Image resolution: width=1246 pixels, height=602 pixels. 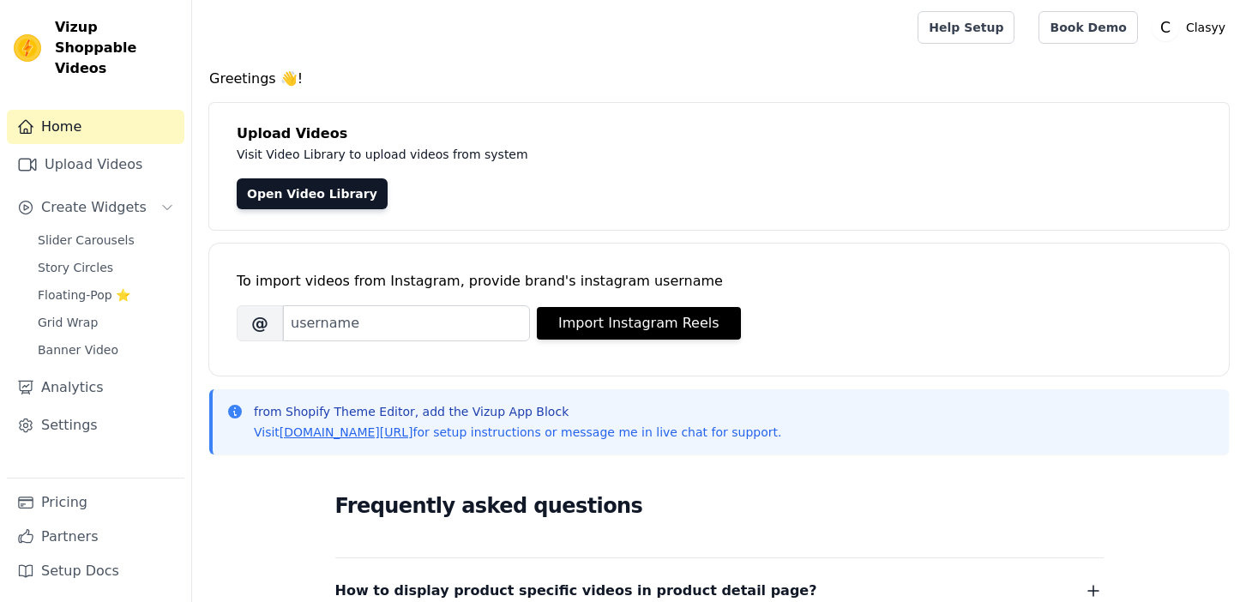 I want to click on div: To import videos from Instagram, provide brand's instagram username, so click(x=719, y=281).